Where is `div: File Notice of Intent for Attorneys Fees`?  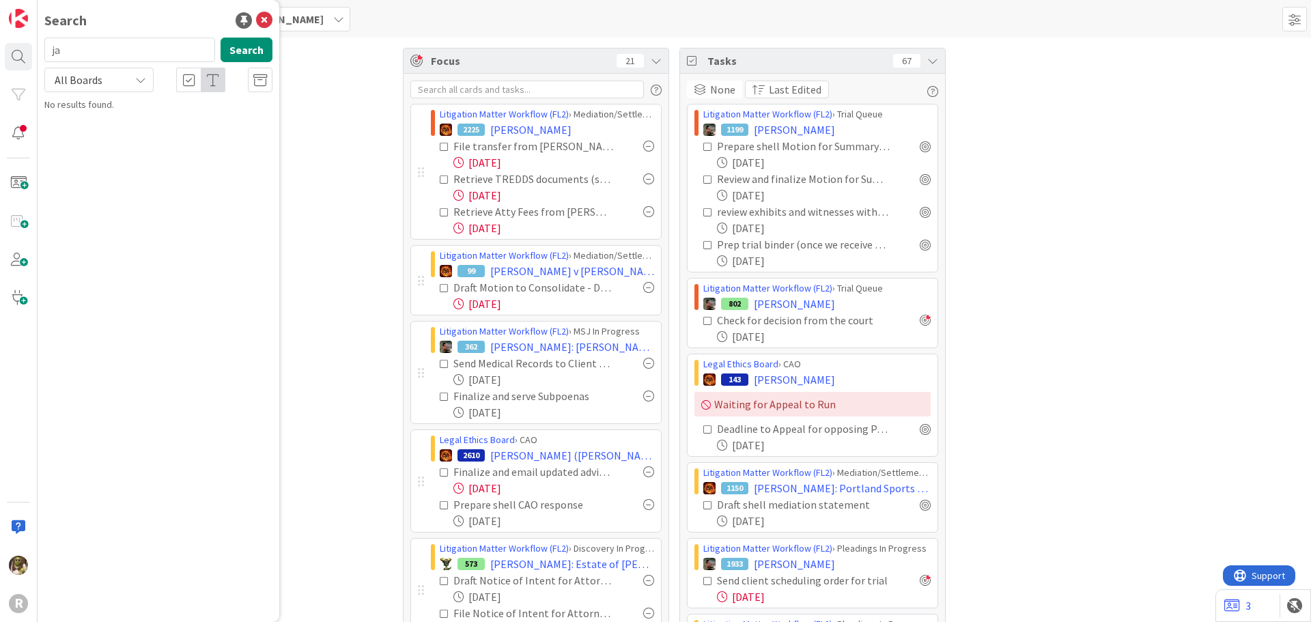 div: File Notice of Intent for Attorneys Fees is located at coordinates (533, 613).